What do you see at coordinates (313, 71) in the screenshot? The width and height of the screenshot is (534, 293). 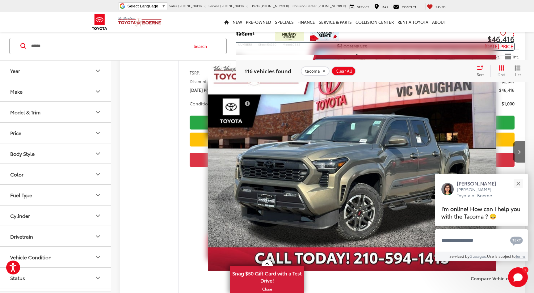 I see `span: tacoma` at bounding box center [313, 71].